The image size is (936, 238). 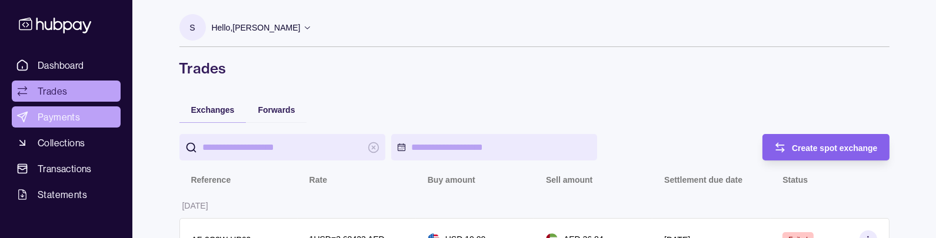 What do you see at coordinates (276, 110) in the screenshot?
I see `span: Forwards` at bounding box center [276, 110].